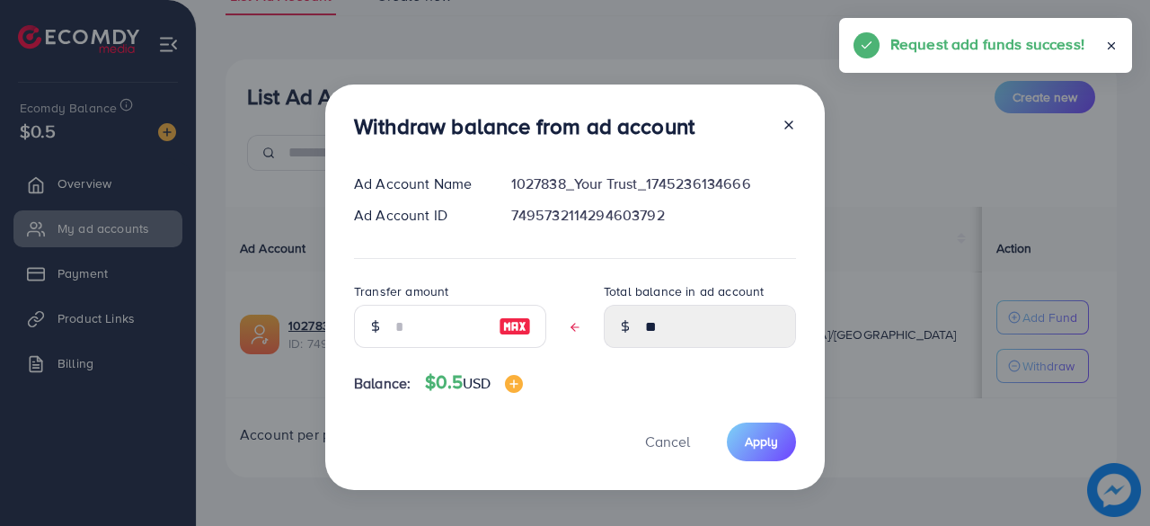 This screenshot has width=1150, height=526. Describe the element at coordinates (418, 183) in the screenshot. I see `div: Ad Account Name` at that location.